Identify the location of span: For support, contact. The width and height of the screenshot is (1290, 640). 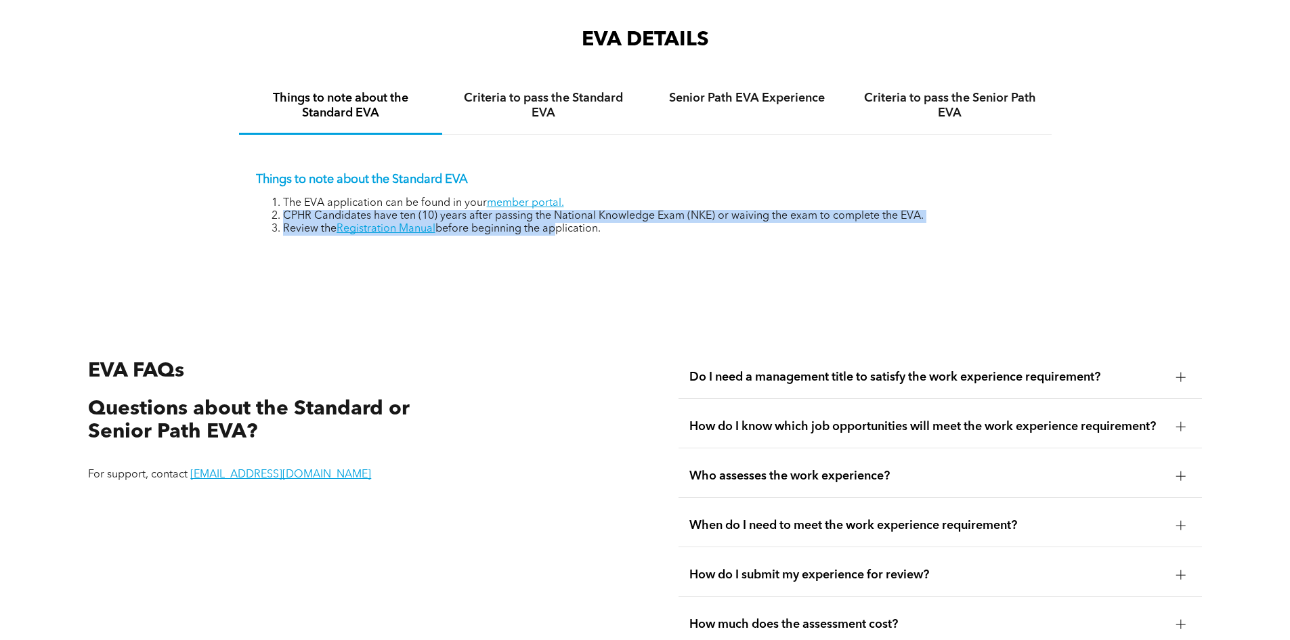
(137, 475).